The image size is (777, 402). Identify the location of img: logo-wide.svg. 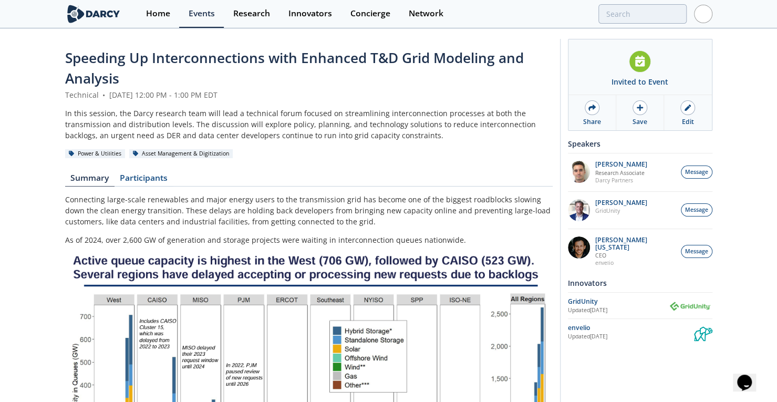
(93, 14).